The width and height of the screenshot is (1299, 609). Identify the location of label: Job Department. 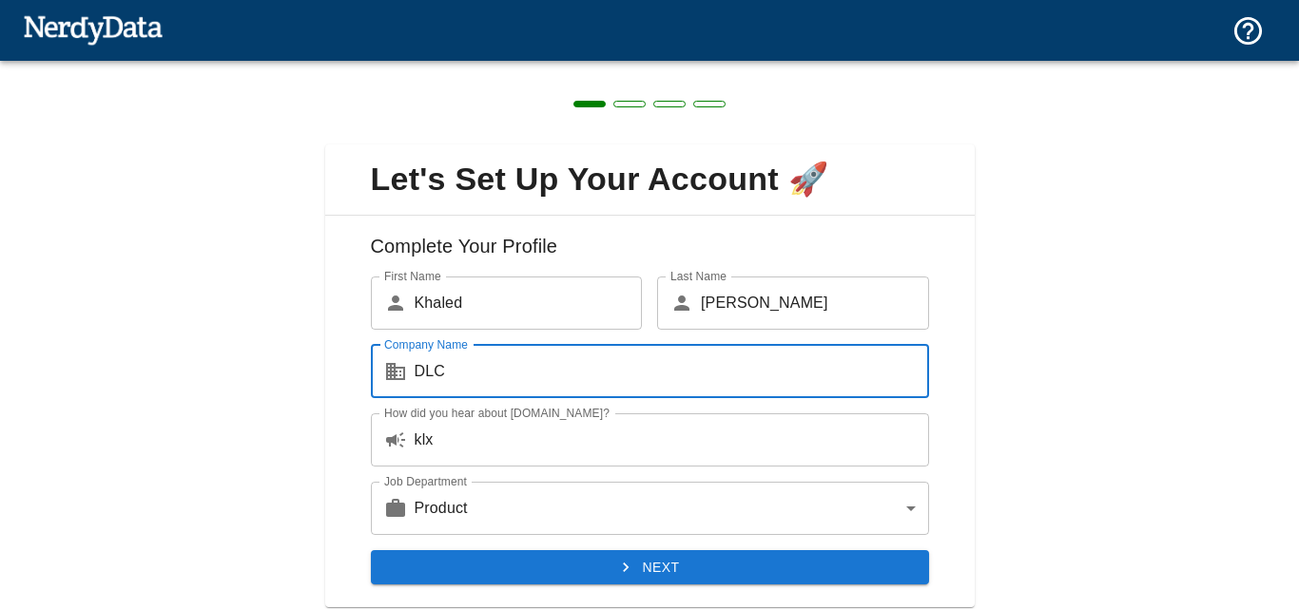
(425, 481).